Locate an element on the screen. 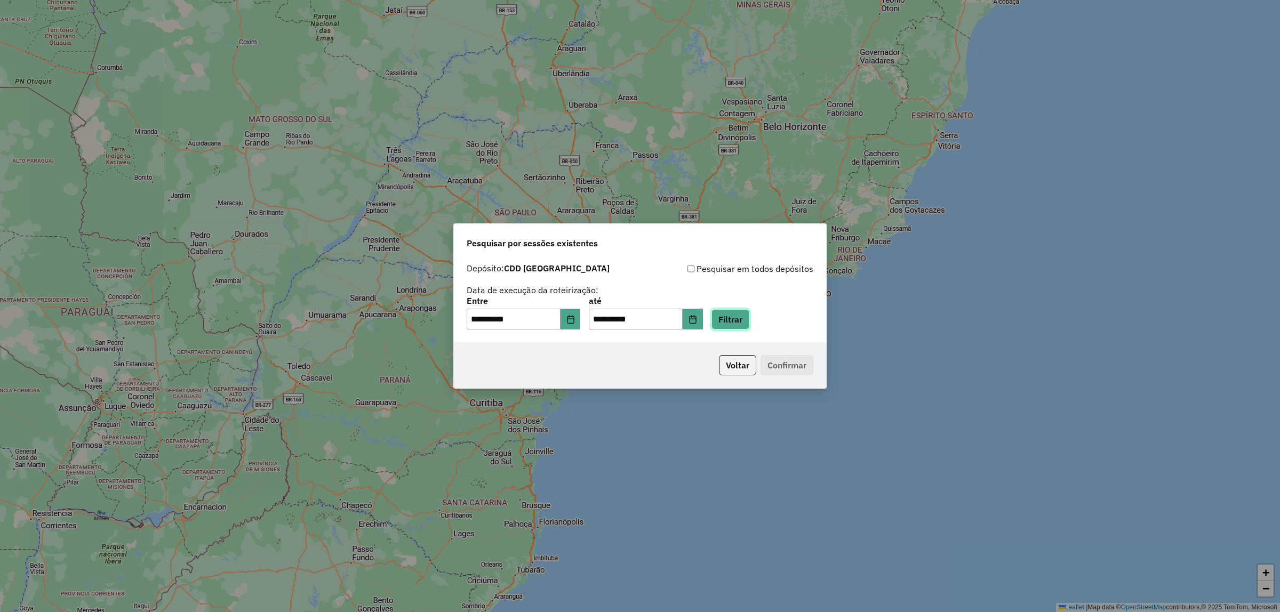  button: Voltar is located at coordinates (738, 365).